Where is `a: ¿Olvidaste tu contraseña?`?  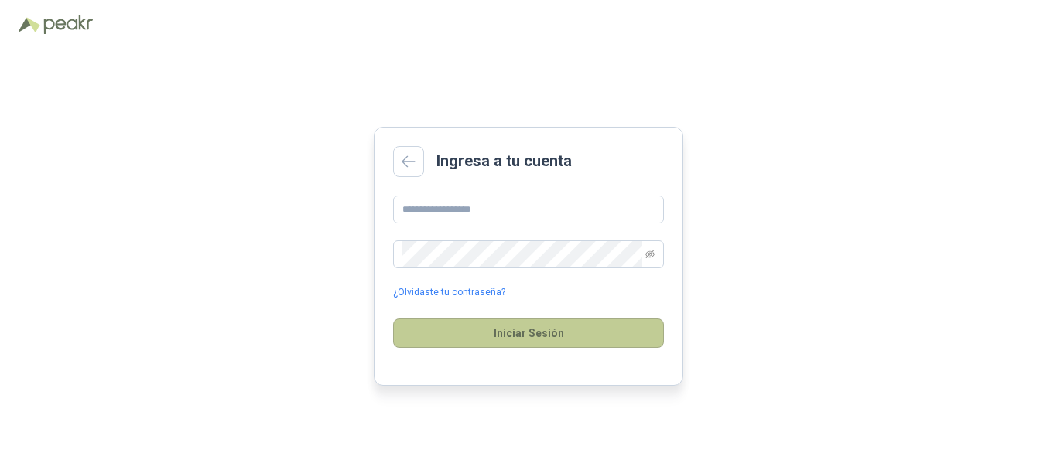
a: ¿Olvidaste tu contraseña? is located at coordinates (449, 292).